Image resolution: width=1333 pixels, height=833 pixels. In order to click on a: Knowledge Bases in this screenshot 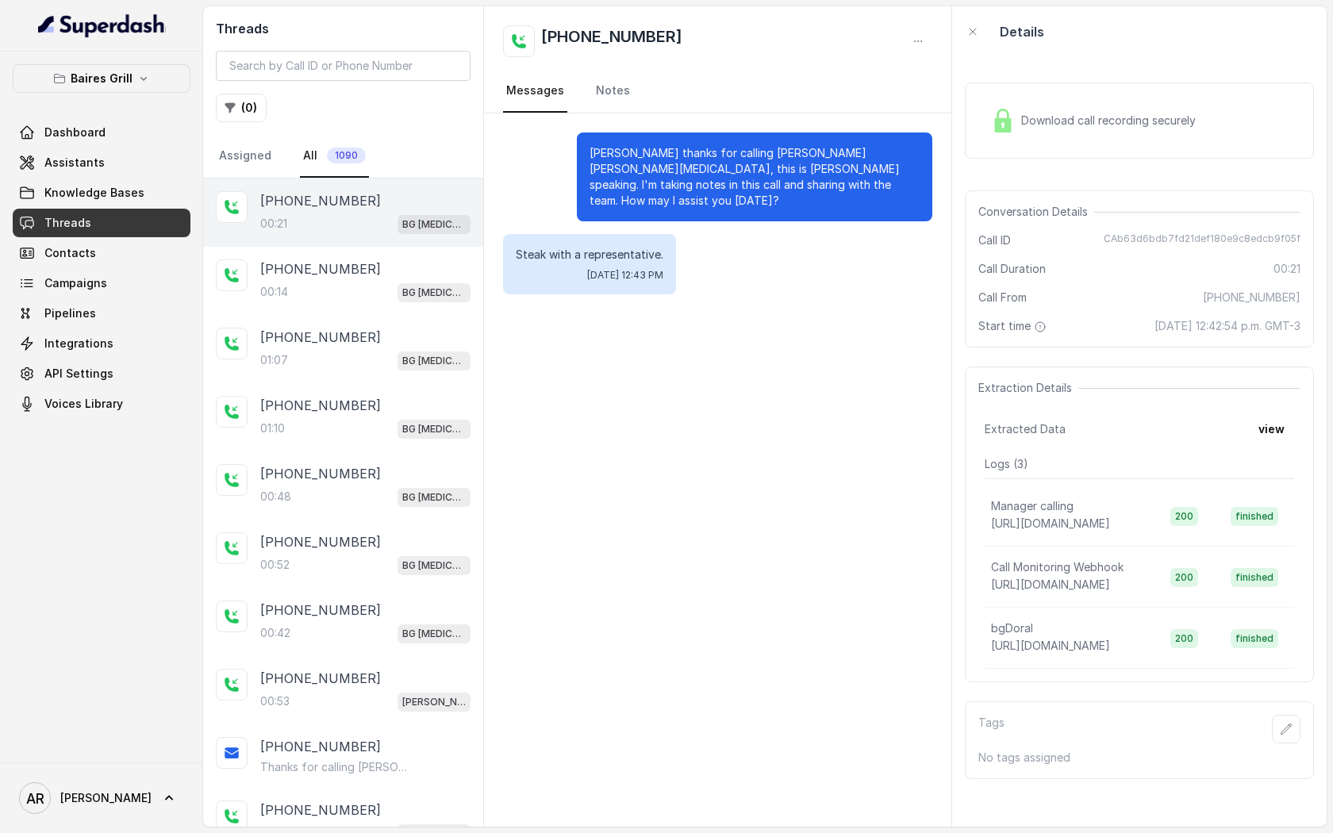, I will do `click(102, 193)`.